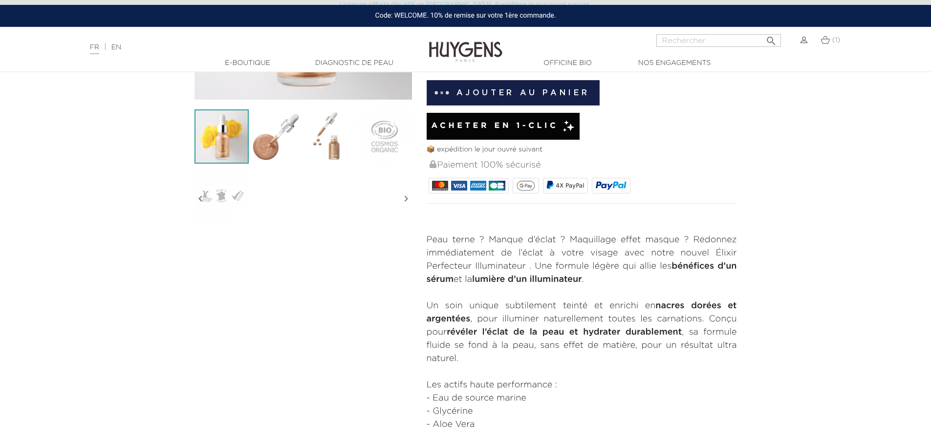 This screenshot has width=931, height=445. I want to click on img: Huygens, so click(466, 44).